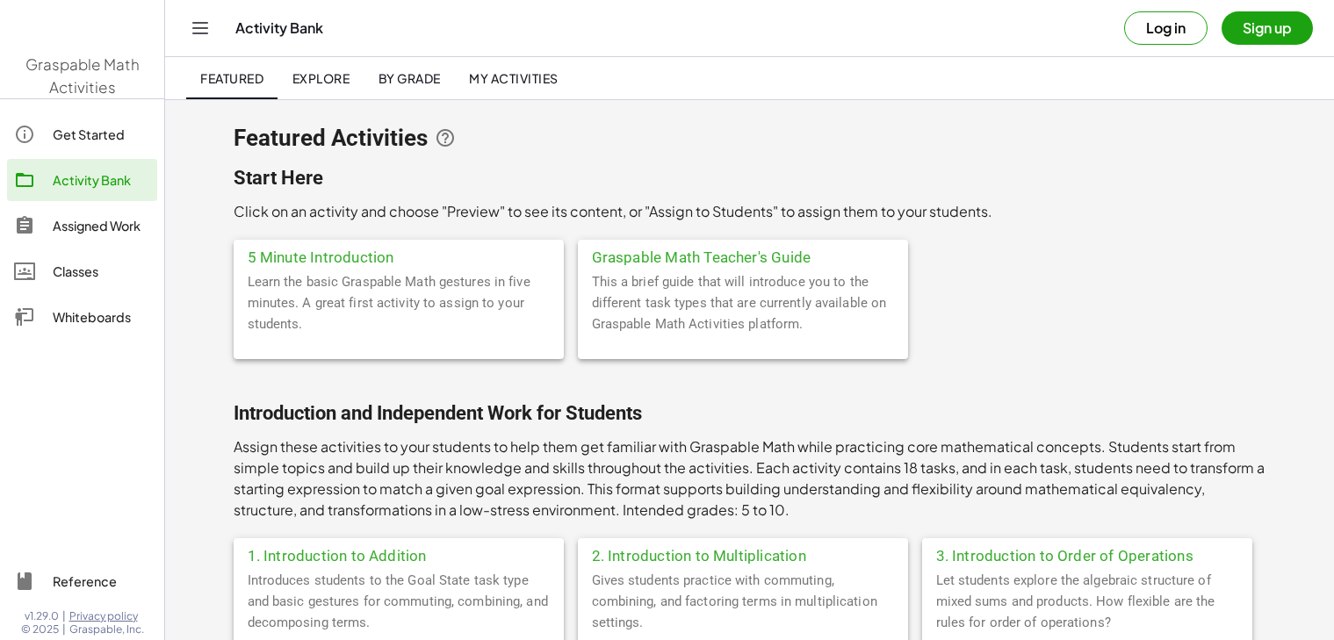 The image size is (1334, 640). What do you see at coordinates (83, 76) in the screenshot?
I see `span: Graspable Math Activities` at bounding box center [83, 76].